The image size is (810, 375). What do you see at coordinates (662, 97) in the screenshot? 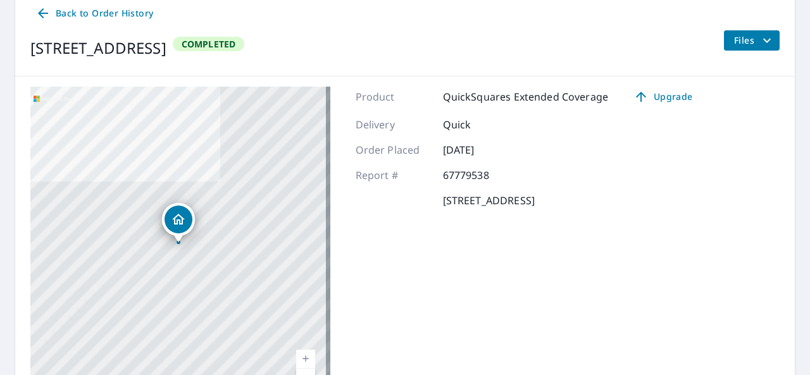
I see `a: Upgrade` at bounding box center [662, 97].